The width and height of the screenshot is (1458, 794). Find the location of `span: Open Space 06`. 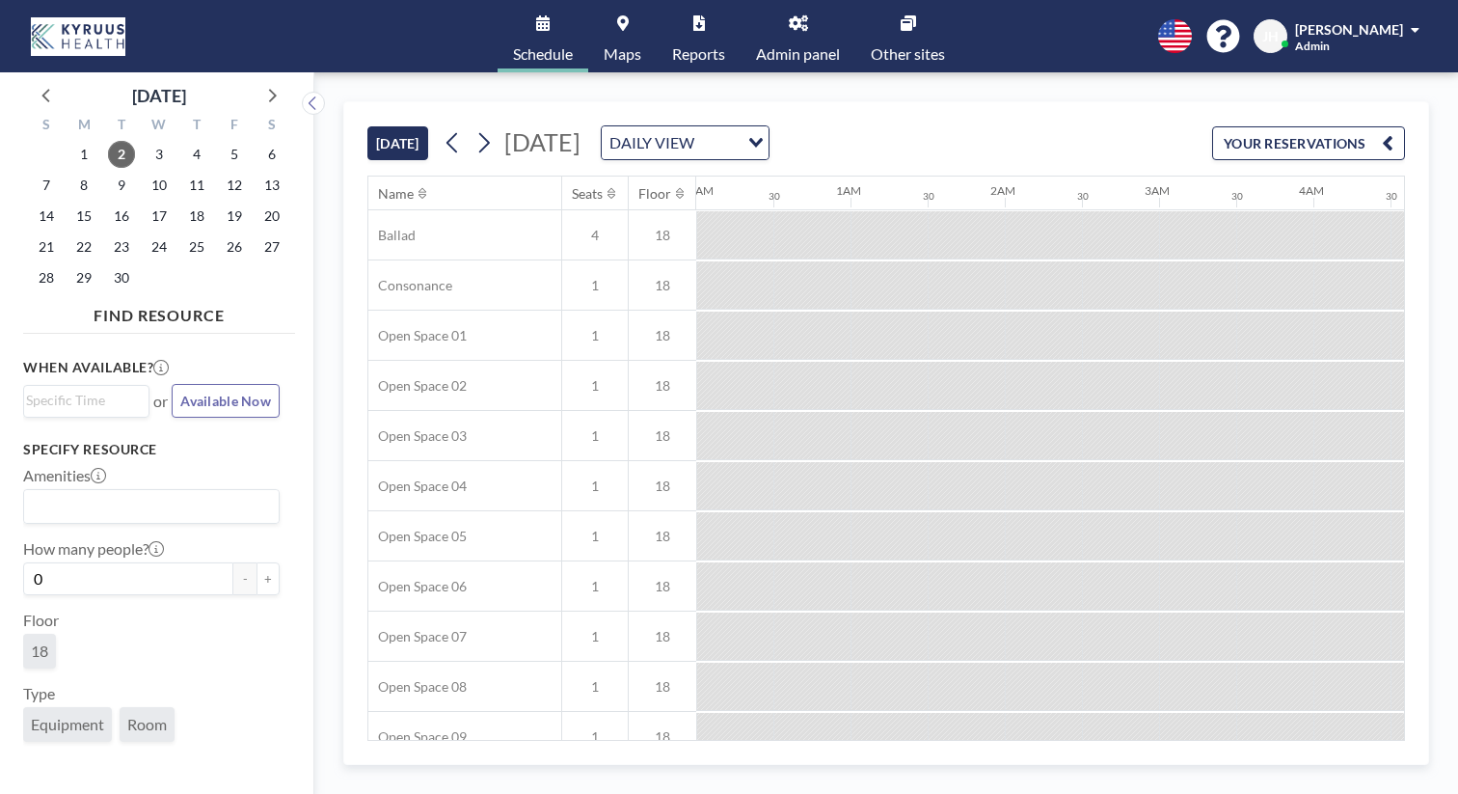

span: Open Space 06 is located at coordinates (418, 586).